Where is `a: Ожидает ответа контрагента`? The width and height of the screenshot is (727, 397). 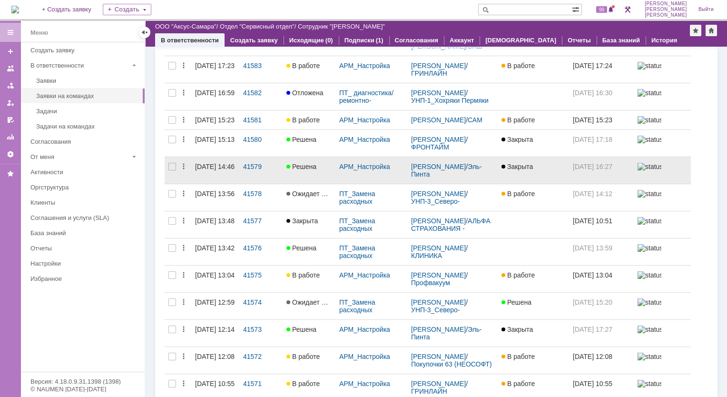 a: Ожидает ответа контрагента is located at coordinates (309, 197).